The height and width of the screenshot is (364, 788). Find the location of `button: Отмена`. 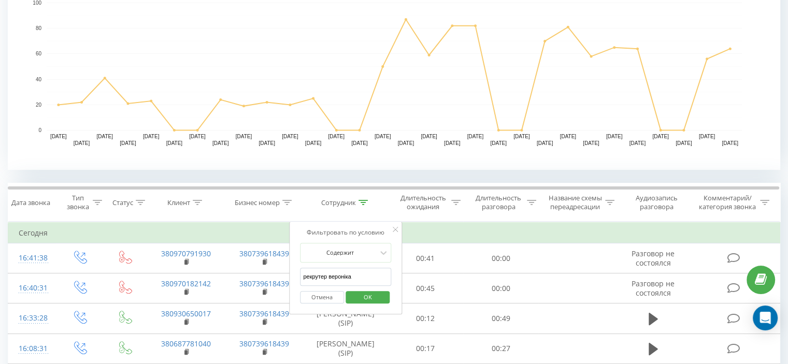

button: Отмена is located at coordinates (322, 297).